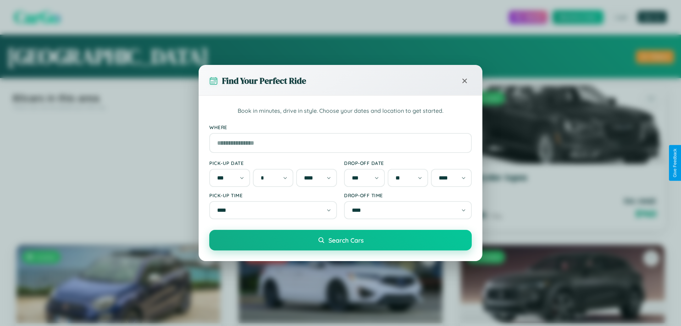  Describe the element at coordinates (408, 163) in the screenshot. I see `label: Drop-off Date` at that location.